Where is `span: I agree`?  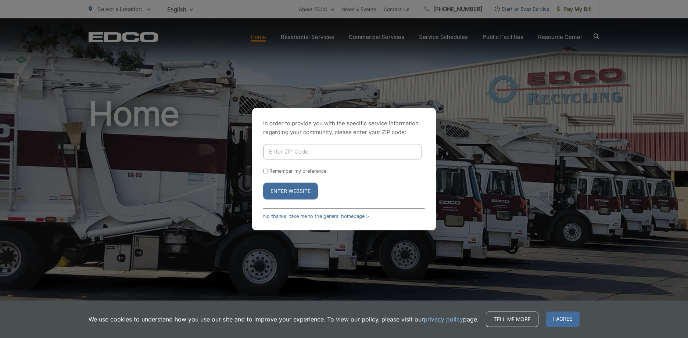
span: I agree is located at coordinates (563, 319).